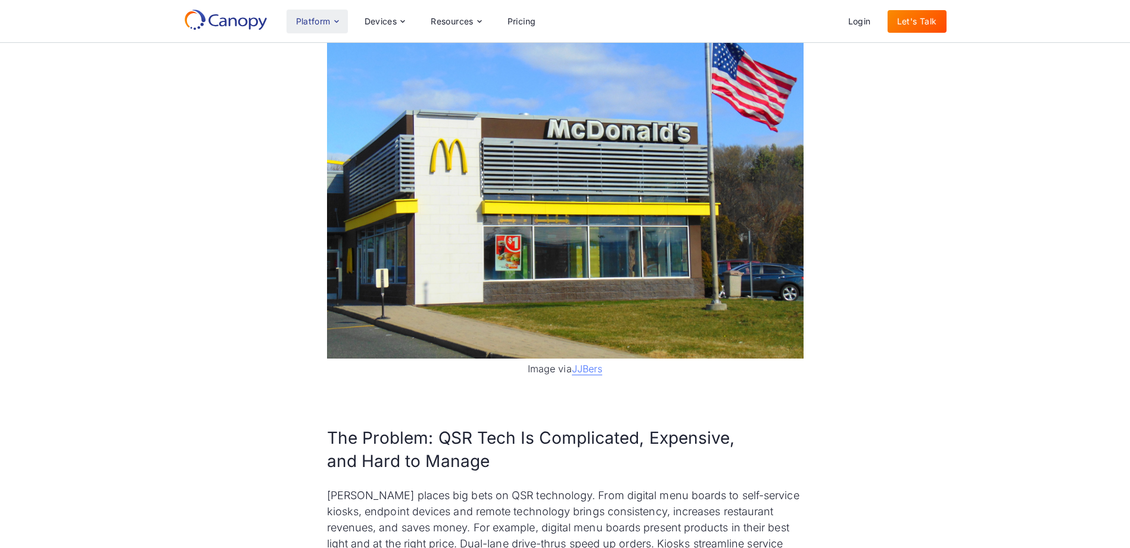  I want to click on img: a McDonalds restaurant, so click(565, 180).